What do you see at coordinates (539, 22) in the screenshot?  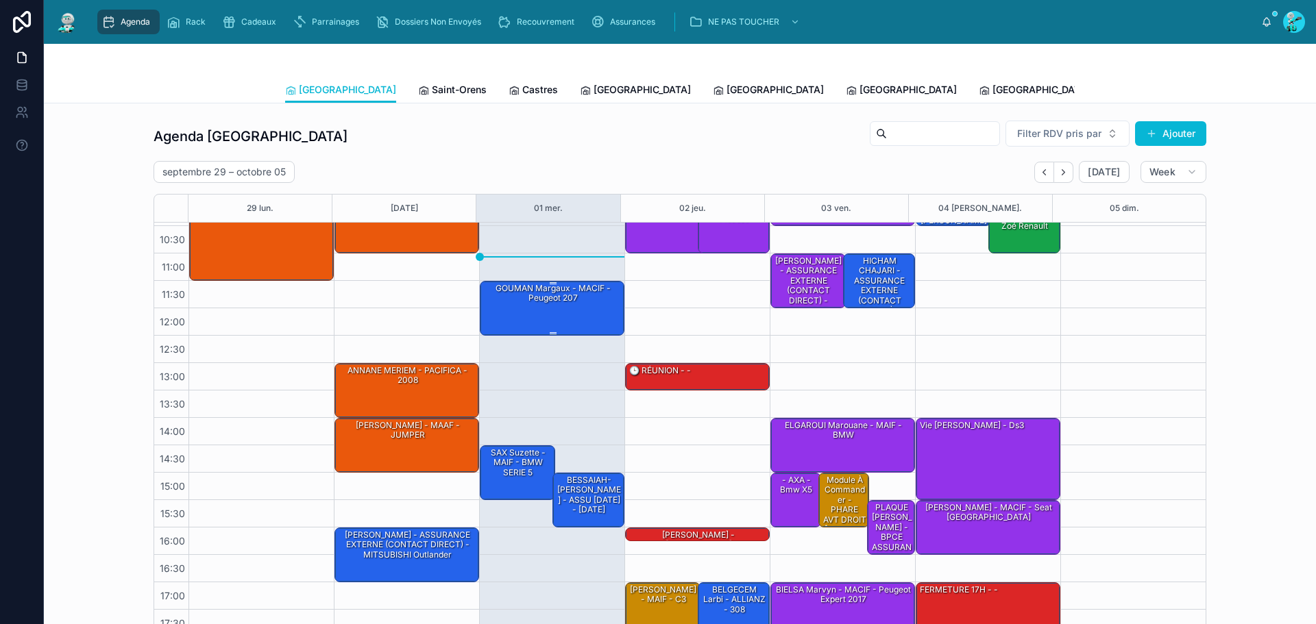 I see `a: Recouvrement` at bounding box center [539, 22].